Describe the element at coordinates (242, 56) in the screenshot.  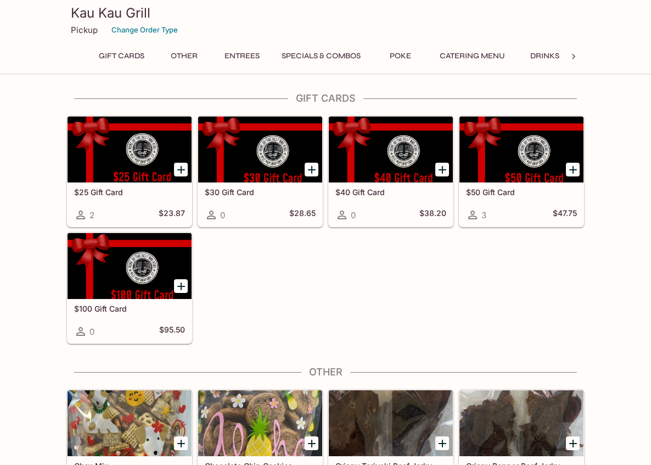
I see `button: Entrees` at that location.